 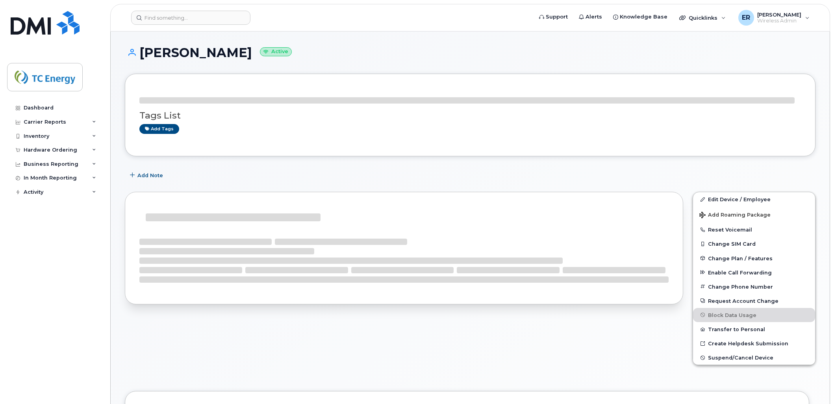 I want to click on a: Edit Device / Employee, so click(x=754, y=199).